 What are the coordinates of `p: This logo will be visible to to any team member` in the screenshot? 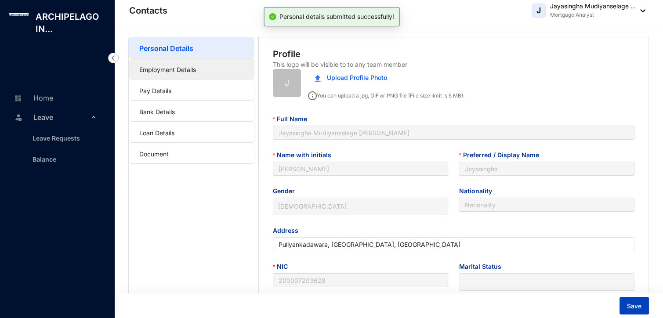 It's located at (340, 65).